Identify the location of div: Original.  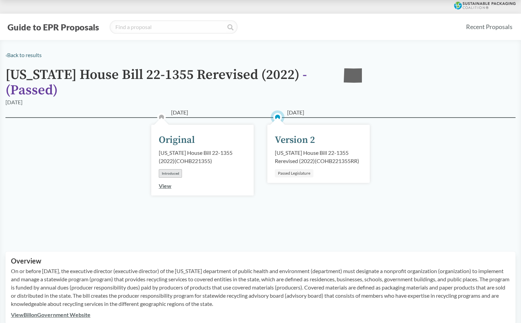
(177, 140).